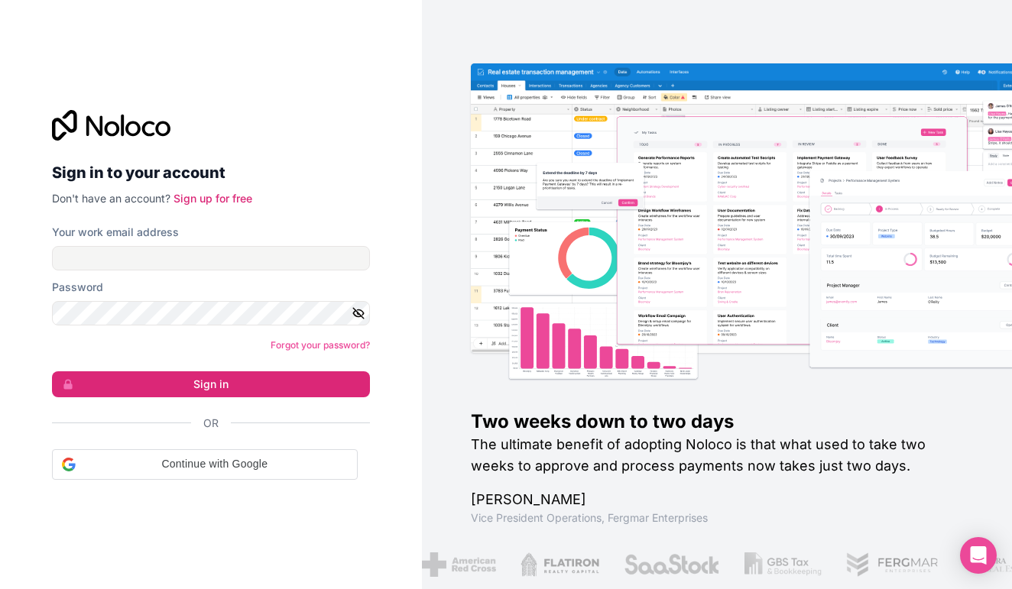 The width and height of the screenshot is (1012, 589). Describe the element at coordinates (211, 258) in the screenshot. I see `input: Email address` at that location.